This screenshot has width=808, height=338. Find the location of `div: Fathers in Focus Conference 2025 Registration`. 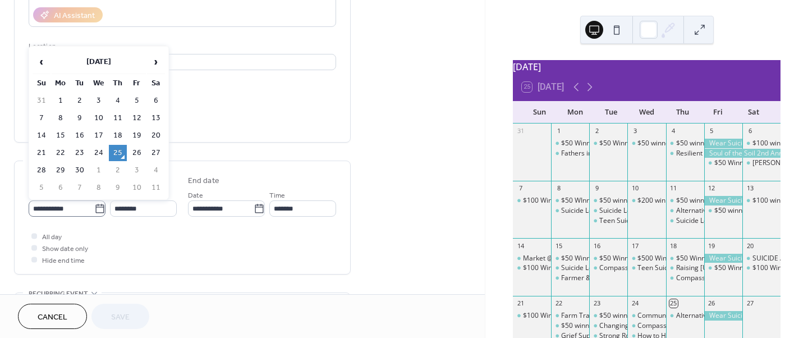

div: Fathers in Focus Conference 2025 Registration is located at coordinates (634, 153).